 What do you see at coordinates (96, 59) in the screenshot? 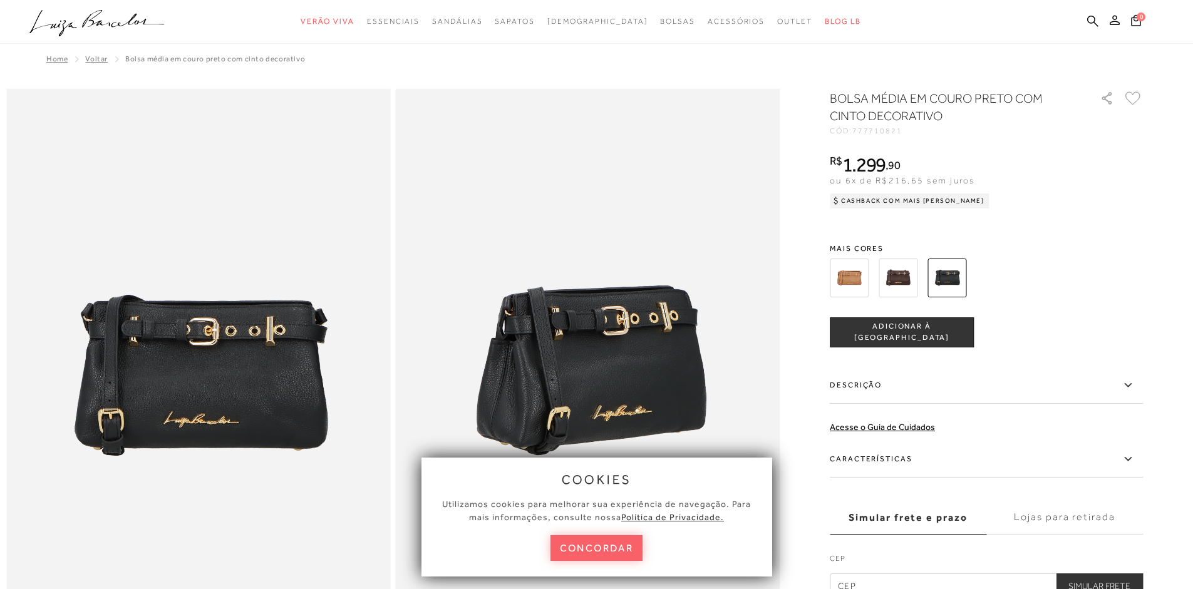
I see `a: Voltar` at bounding box center [96, 59].